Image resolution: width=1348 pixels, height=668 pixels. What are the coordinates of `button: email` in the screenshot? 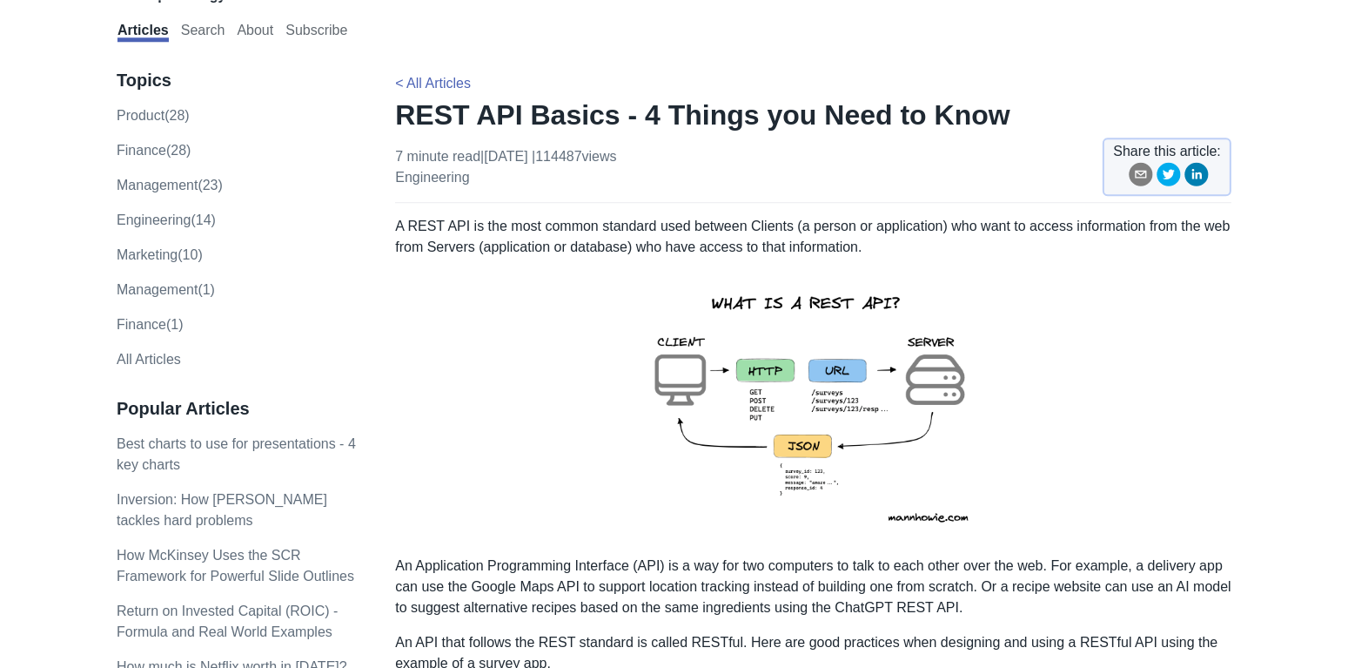 It's located at (1141, 177).